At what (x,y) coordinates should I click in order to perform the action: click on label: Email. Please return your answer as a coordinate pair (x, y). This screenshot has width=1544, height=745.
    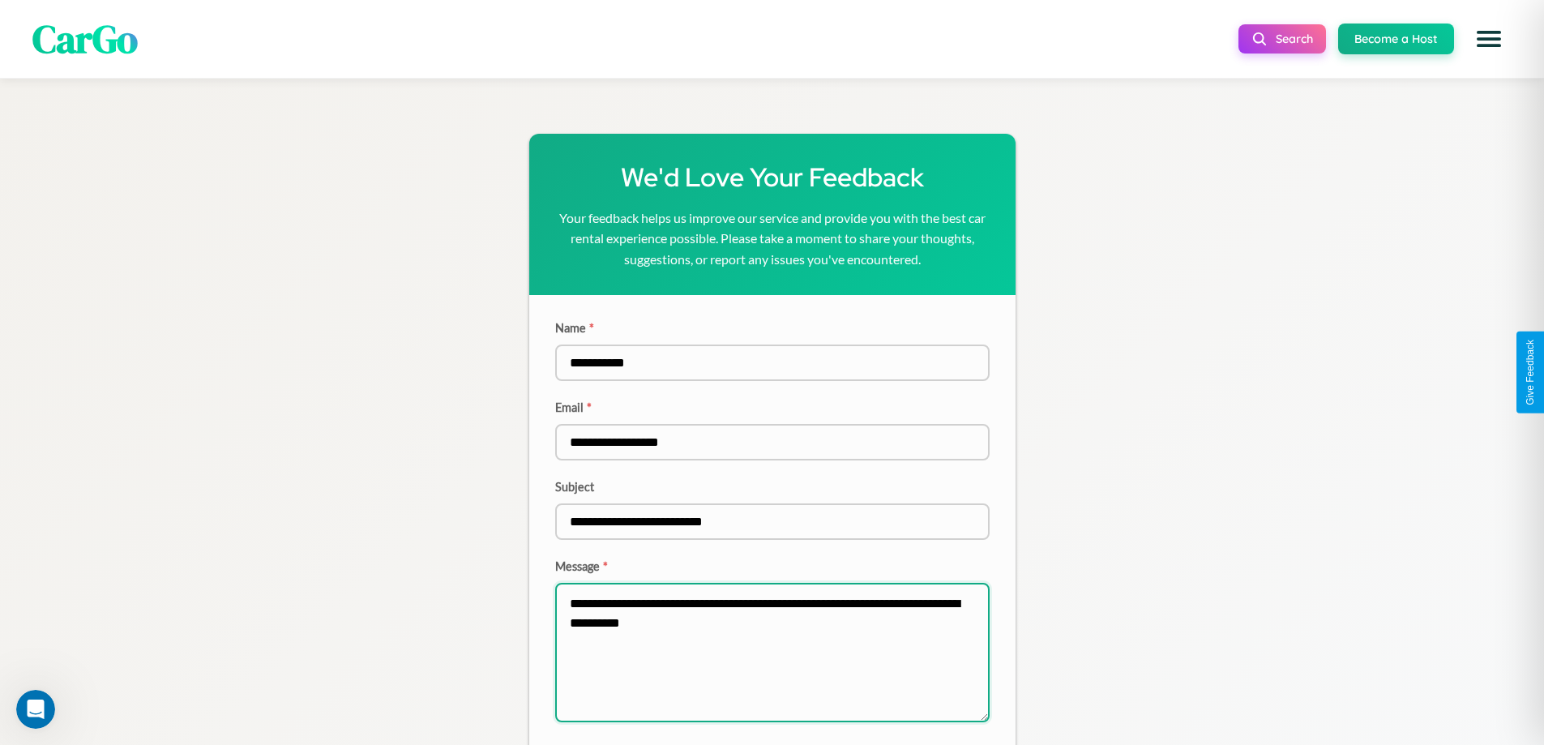
    Looking at the image, I should click on (773, 407).